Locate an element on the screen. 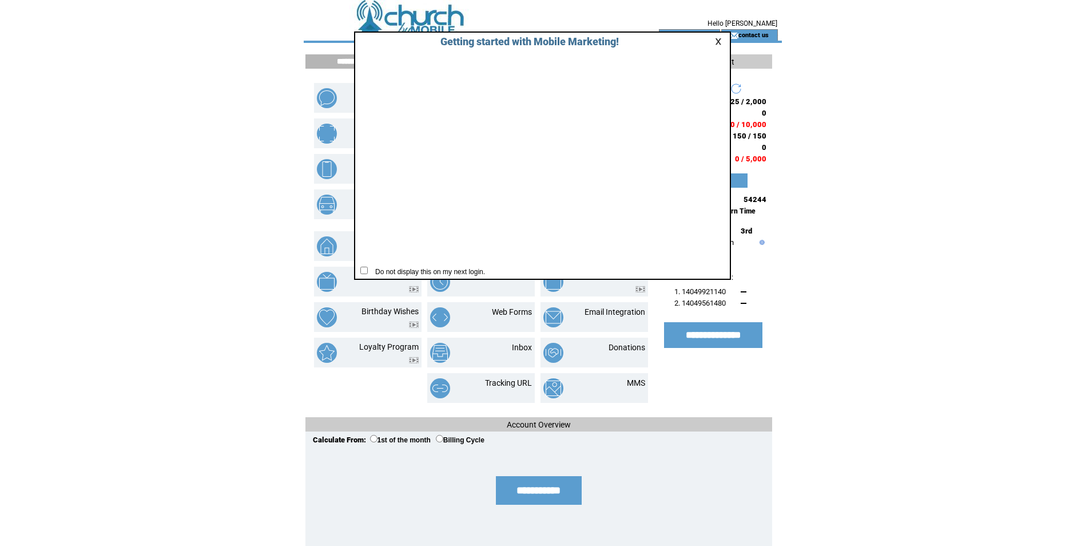 The width and height of the screenshot is (1085, 546). a: MMS is located at coordinates (636, 383).